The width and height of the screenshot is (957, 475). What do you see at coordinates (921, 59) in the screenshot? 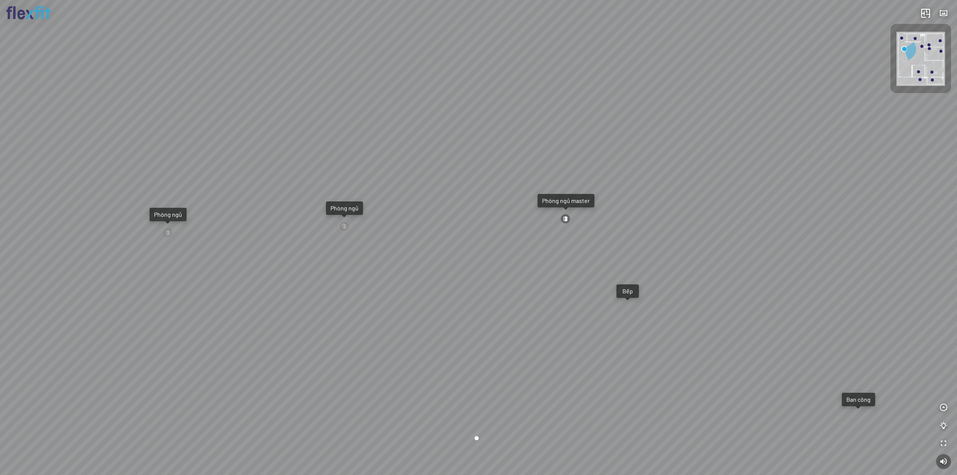
I see `img: Flexfit_Apt1_M__JKL4XAWR2ATG.png` at bounding box center [921, 59].